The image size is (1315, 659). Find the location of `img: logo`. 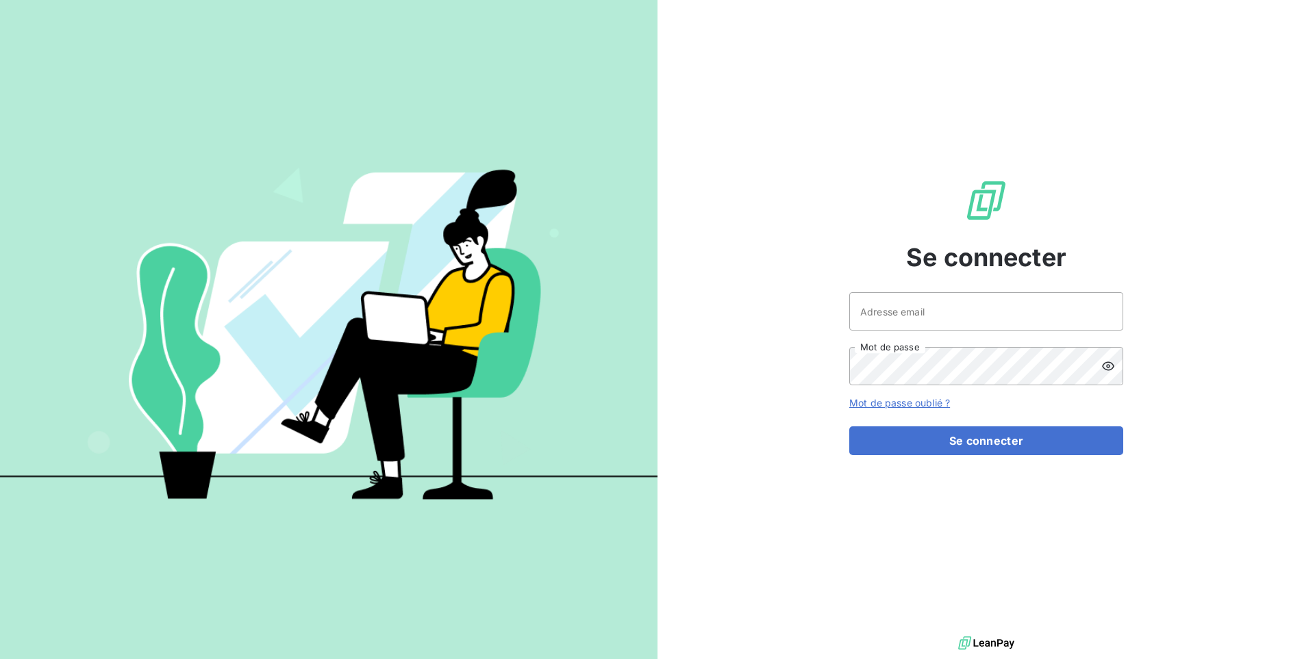

img: logo is located at coordinates (986, 644).